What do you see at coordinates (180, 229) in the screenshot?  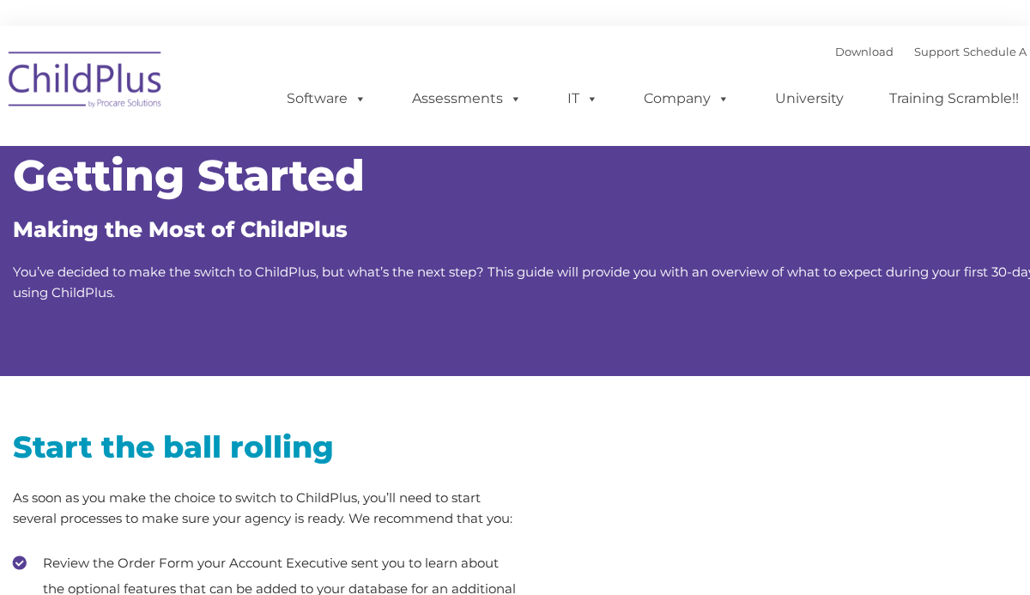 I see `span: Making the Most of ChildPlus` at bounding box center [180, 229].